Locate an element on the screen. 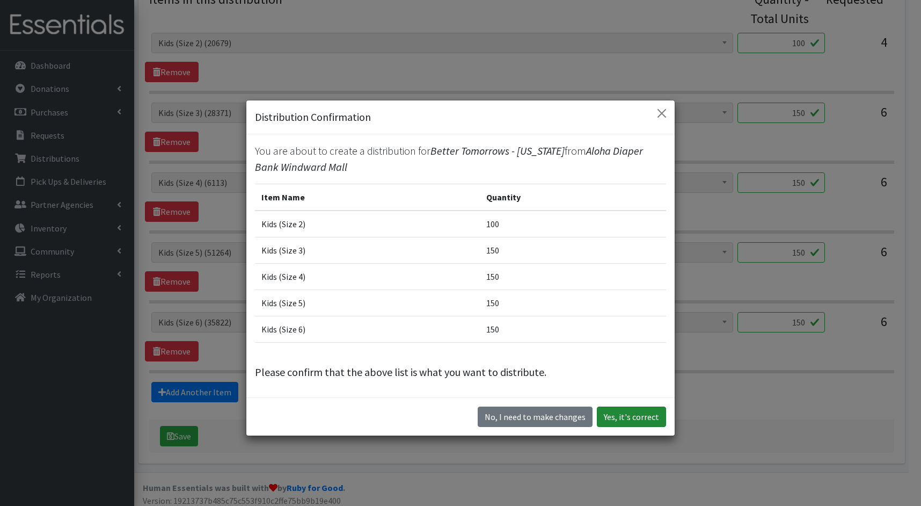 The height and width of the screenshot is (506, 921). th: Quantity is located at coordinates (573, 198).